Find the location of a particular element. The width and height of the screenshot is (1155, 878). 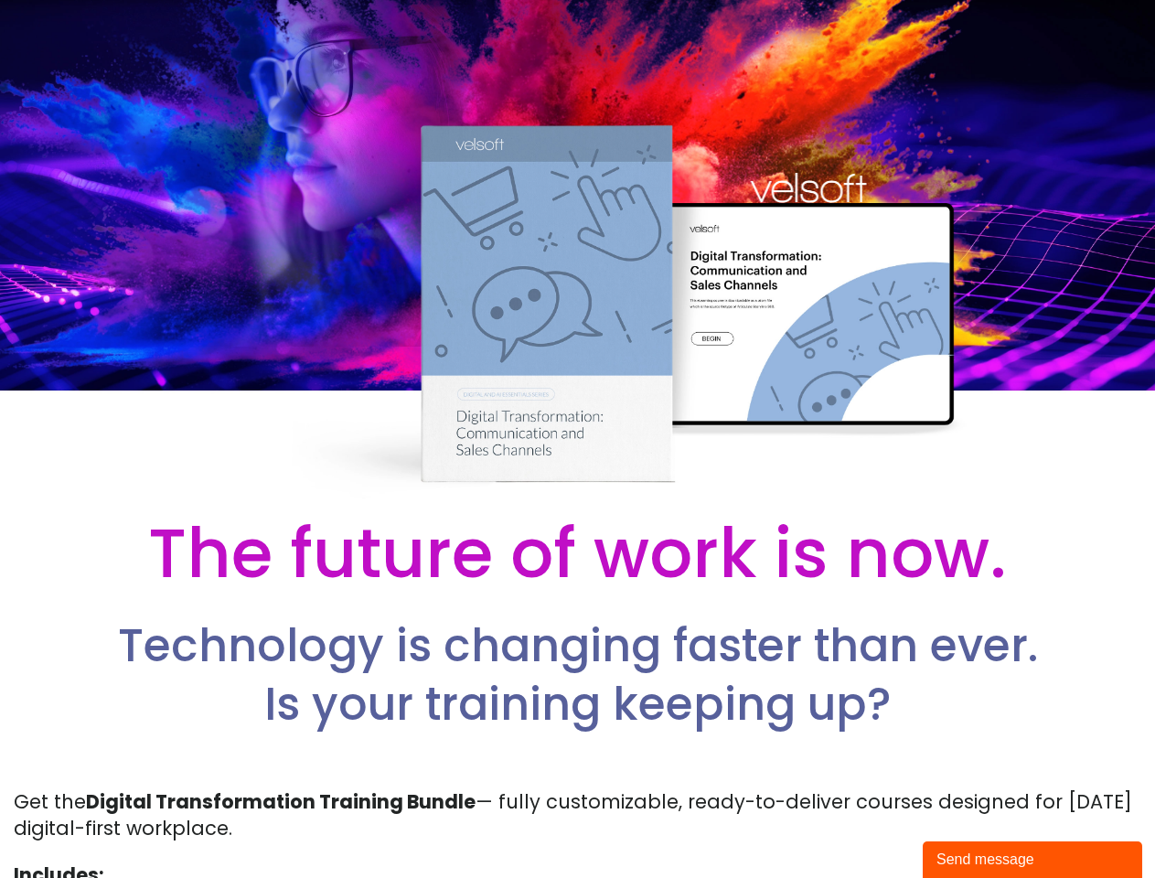

h2: Technology is changing faster than ever. Is your training keeping up? is located at coordinates (577, 675).